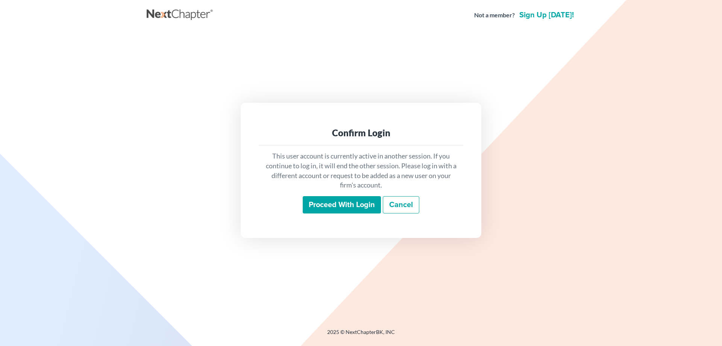  I want to click on div: 2025 © NextChapterBK, INC, so click(361, 335).